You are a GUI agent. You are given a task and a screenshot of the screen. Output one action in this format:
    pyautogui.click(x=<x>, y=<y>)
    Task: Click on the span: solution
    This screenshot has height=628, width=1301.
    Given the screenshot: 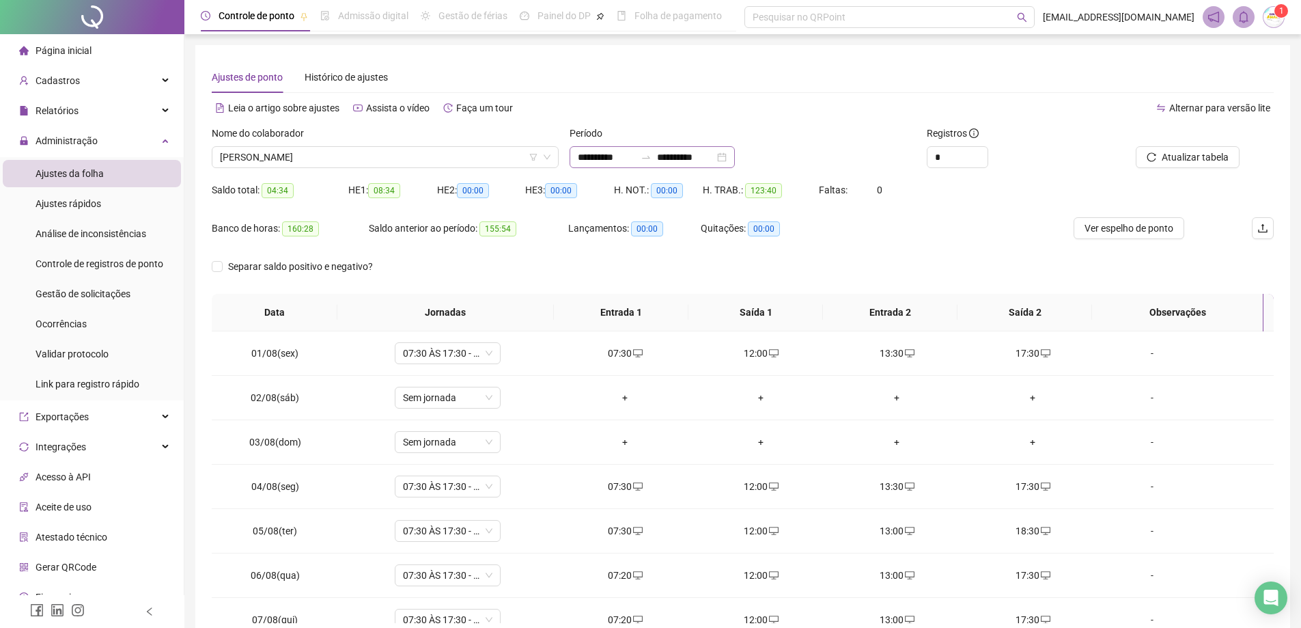 What is the action you would take?
    pyautogui.click(x=24, y=537)
    